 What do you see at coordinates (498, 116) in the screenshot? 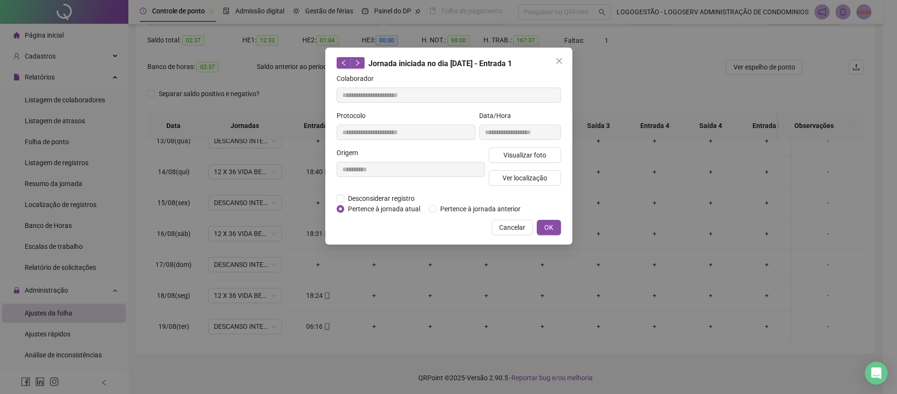
I see `label: Data/Hora` at bounding box center [498, 116].